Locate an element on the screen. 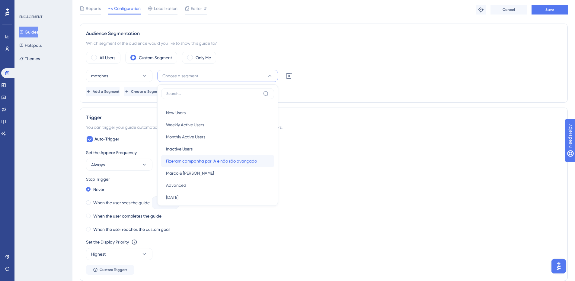 This screenshot has width=575, height=281. button: Add a Segment is located at coordinates (103, 91).